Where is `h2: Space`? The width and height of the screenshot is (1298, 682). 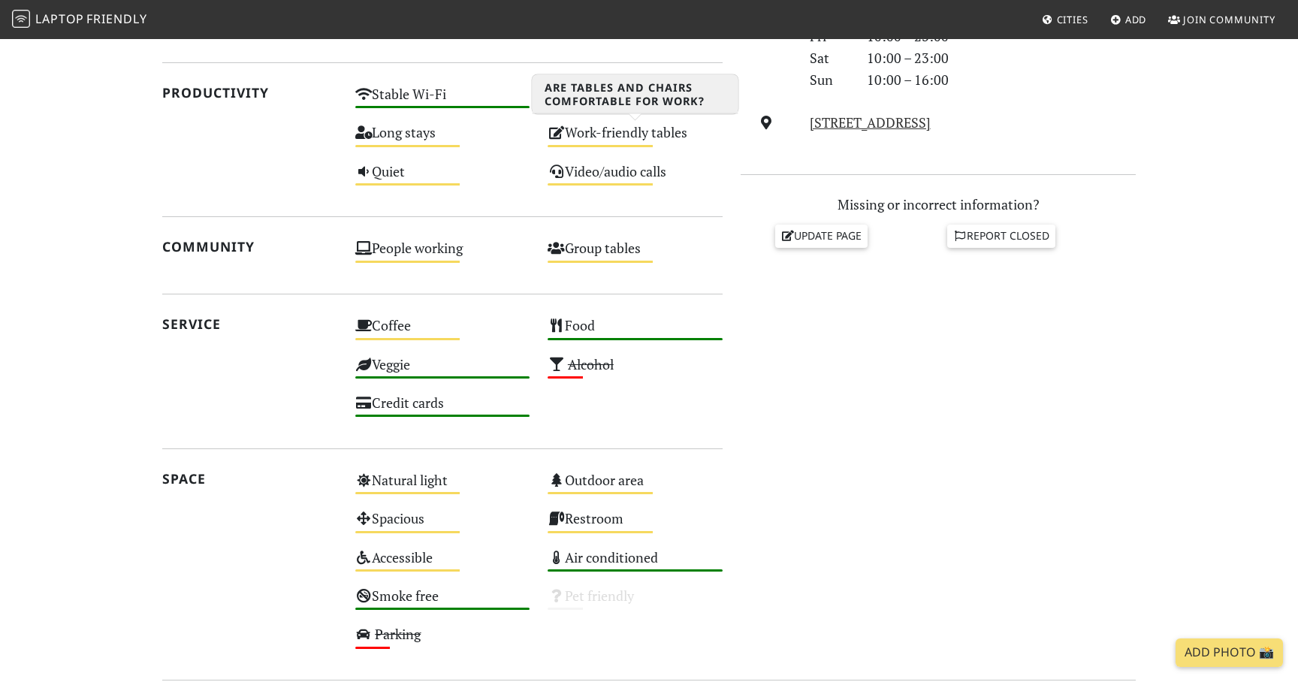
h2: Space is located at coordinates (249, 478).